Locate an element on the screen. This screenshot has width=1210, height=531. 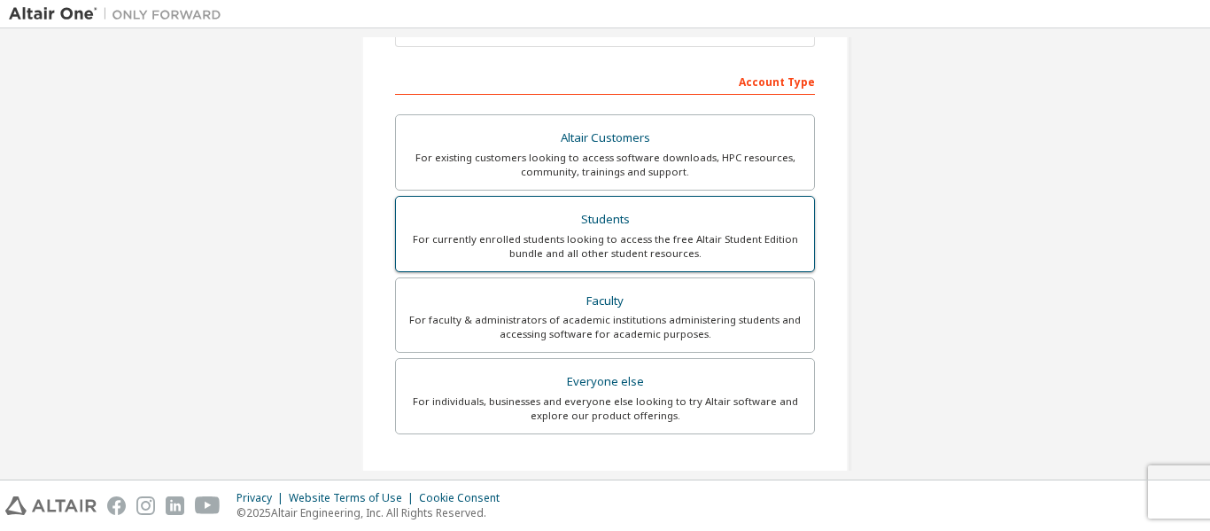
div: Faculty is located at coordinates (605, 301).